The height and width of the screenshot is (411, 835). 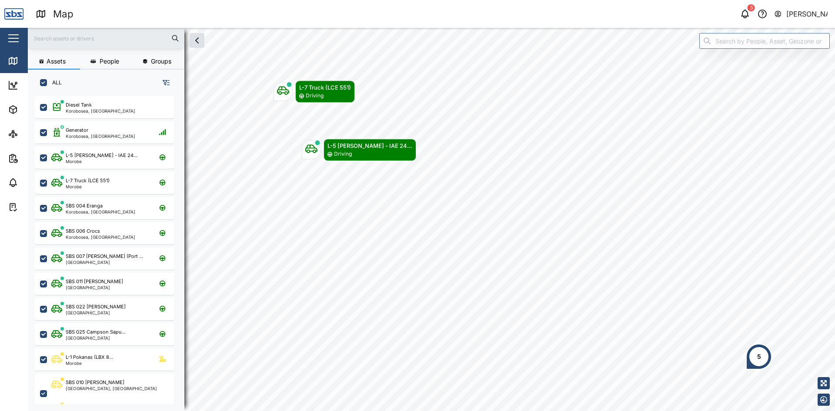 What do you see at coordinates (432, 219) in the screenshot?
I see `canvas: Map` at bounding box center [432, 219].